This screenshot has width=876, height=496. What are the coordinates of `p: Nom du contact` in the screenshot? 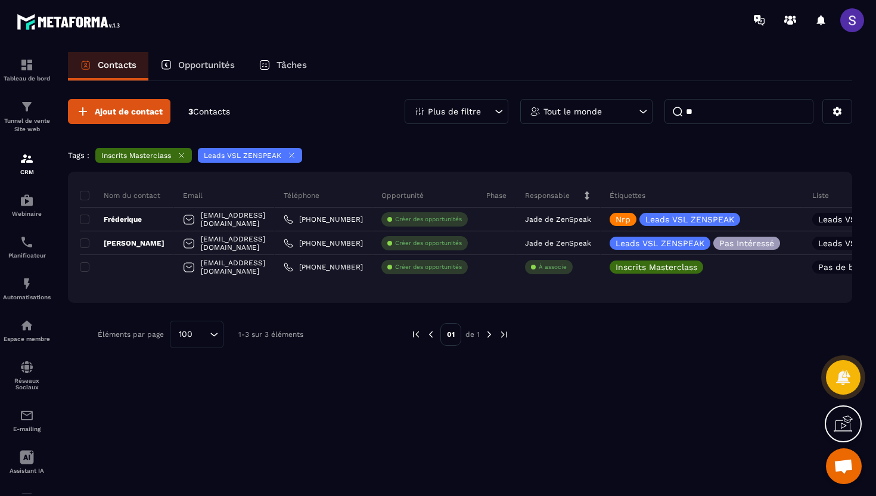 It's located at (120, 195).